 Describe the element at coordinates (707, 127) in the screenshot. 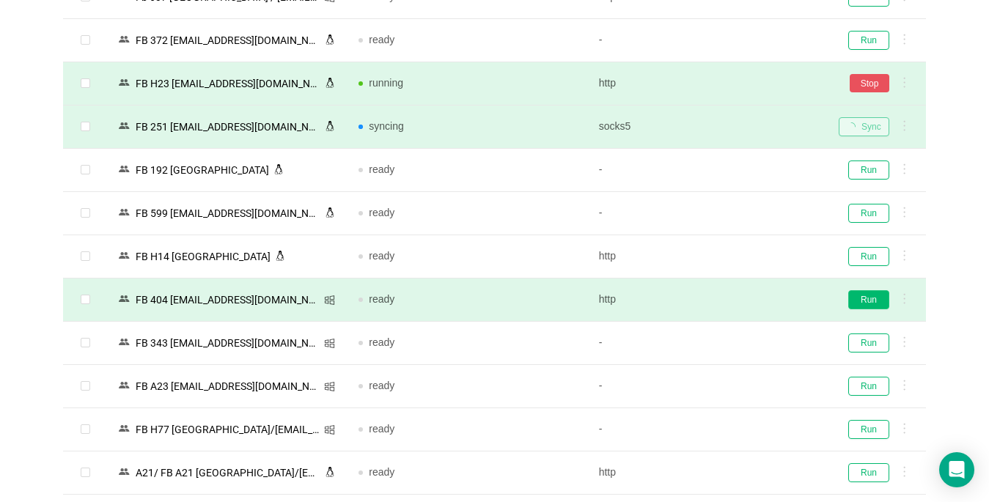

I see `td: socks5` at that location.